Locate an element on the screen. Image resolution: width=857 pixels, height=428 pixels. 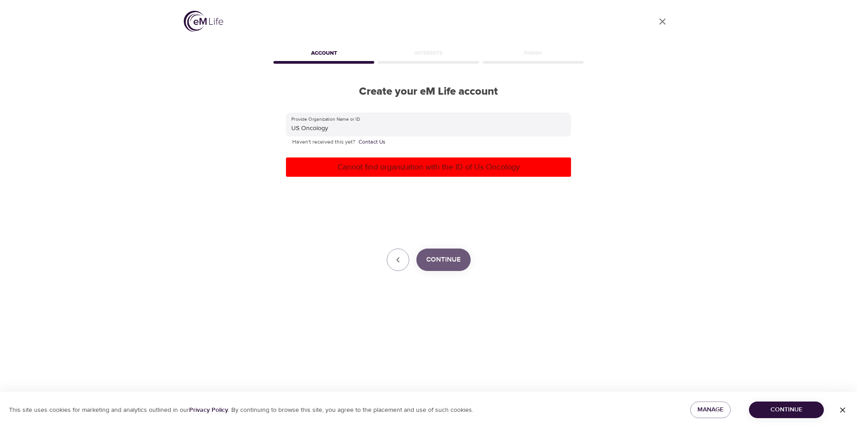
b: Privacy Policy is located at coordinates (209, 410).